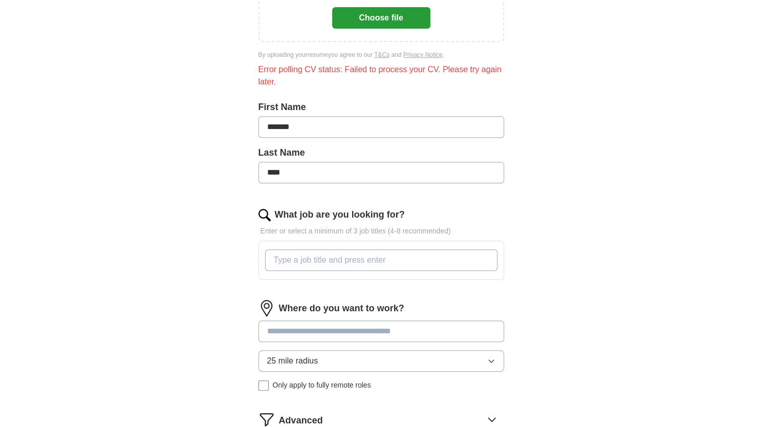 Image resolution: width=762 pixels, height=427 pixels. Describe the element at coordinates (293, 361) in the screenshot. I see `span: 25 mile radius` at that location.